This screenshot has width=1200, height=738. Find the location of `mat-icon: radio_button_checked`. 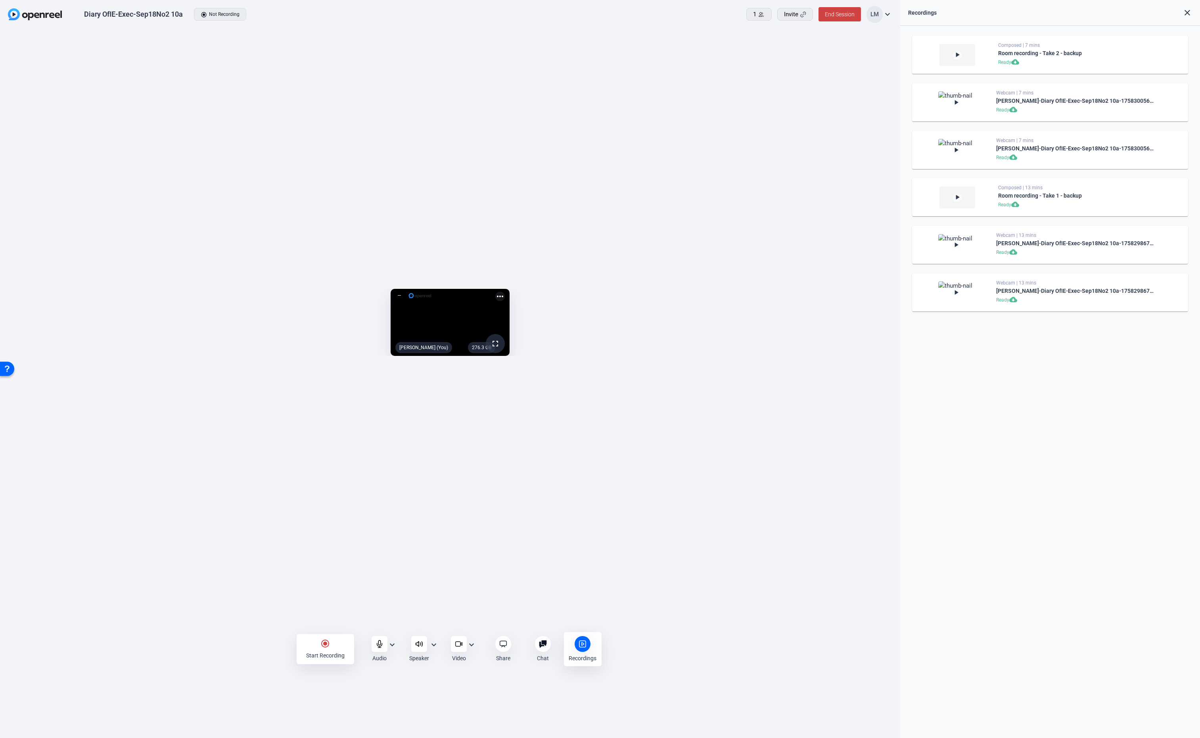

mat-icon: radio_button_checked is located at coordinates (325, 643).